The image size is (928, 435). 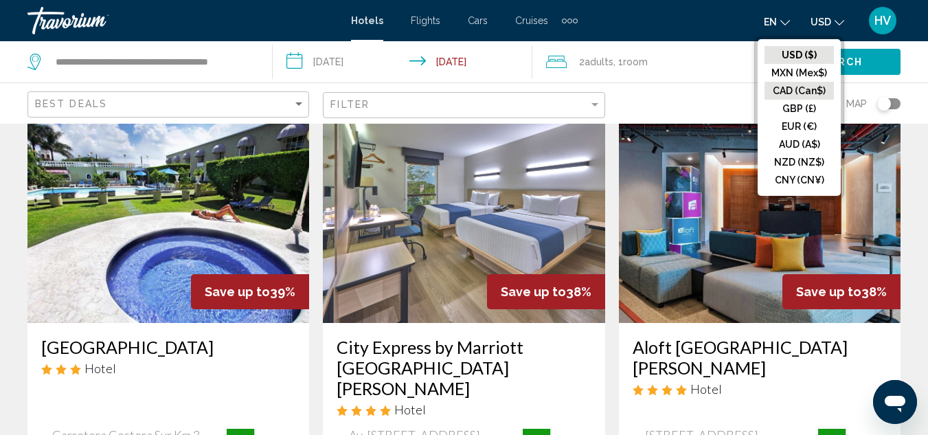 I want to click on button: Travelers: 2 adults, 0 children, so click(x=655, y=62).